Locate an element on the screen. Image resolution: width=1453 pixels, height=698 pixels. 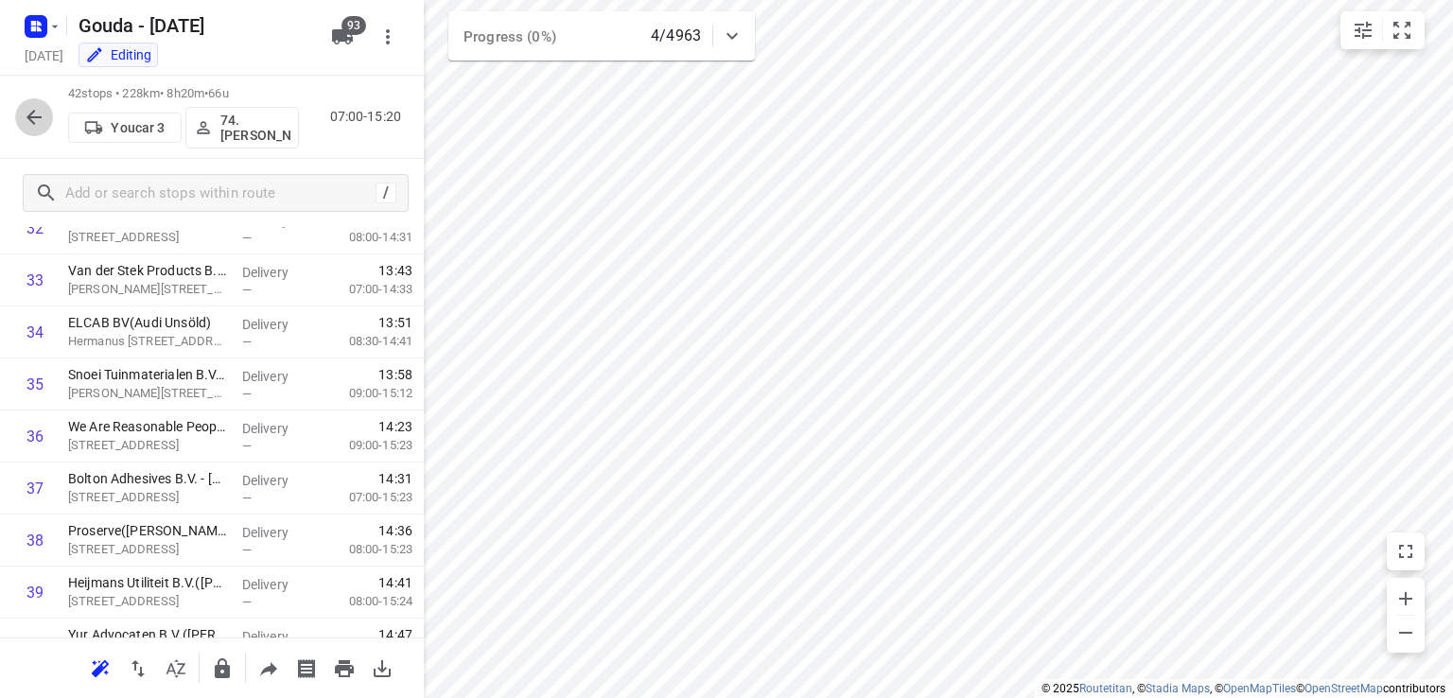
p: 07:00-15:23 is located at coordinates (365, 498).